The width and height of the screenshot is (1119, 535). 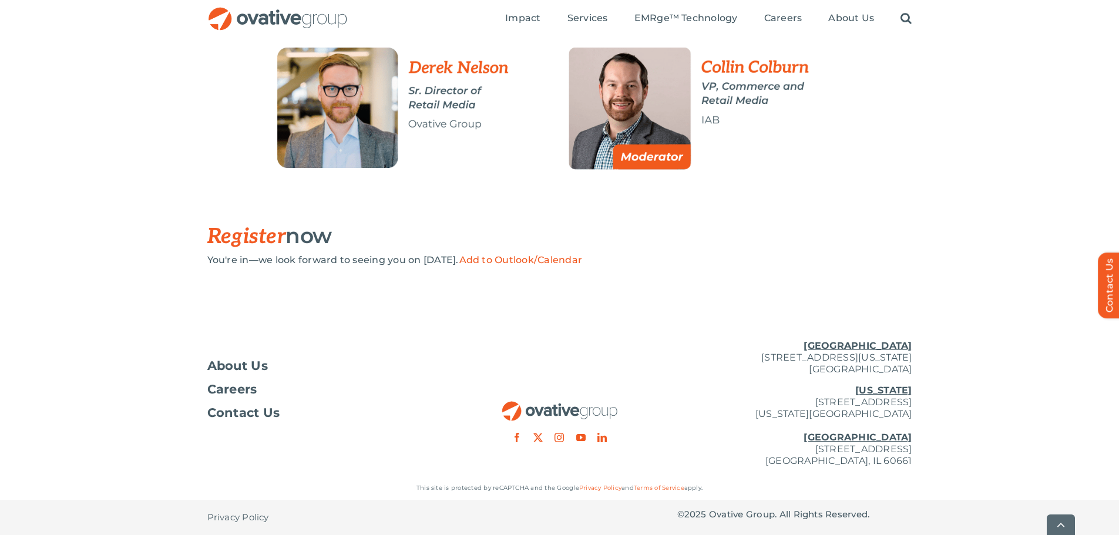 I want to click on p: © Ovative Group. All Rights Reserved., so click(x=795, y=515).